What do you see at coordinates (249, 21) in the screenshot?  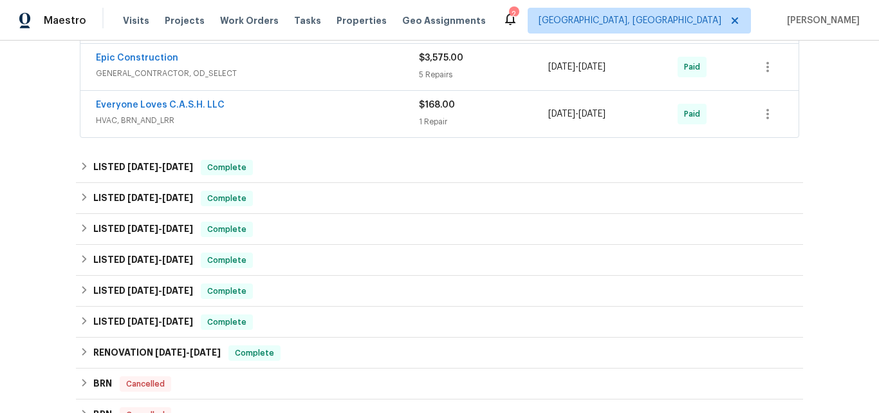 I see `span: Work Orders` at bounding box center [249, 21].